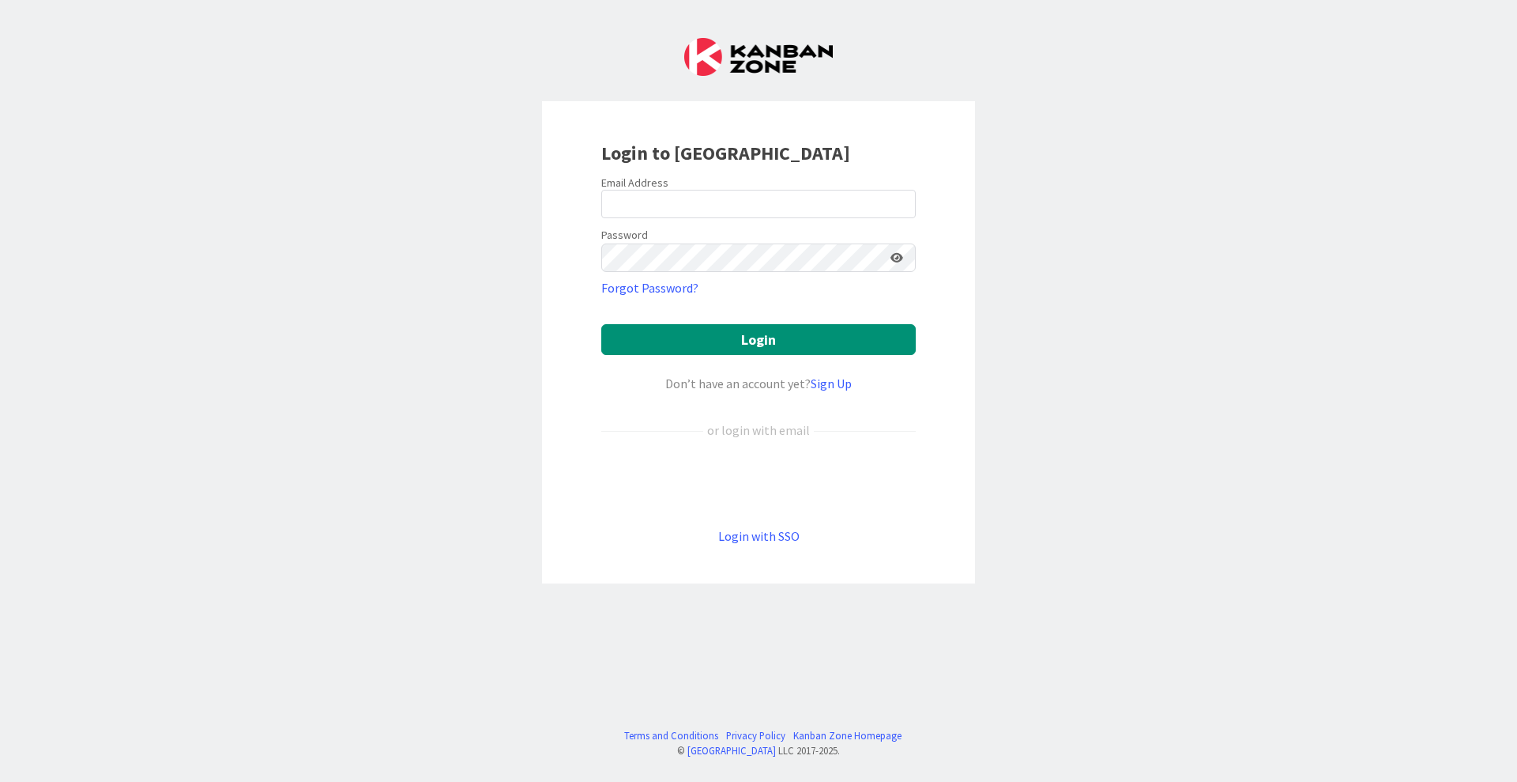 This screenshot has height=782, width=1517. I want to click on div: Don’t have an account yet?, so click(759, 383).